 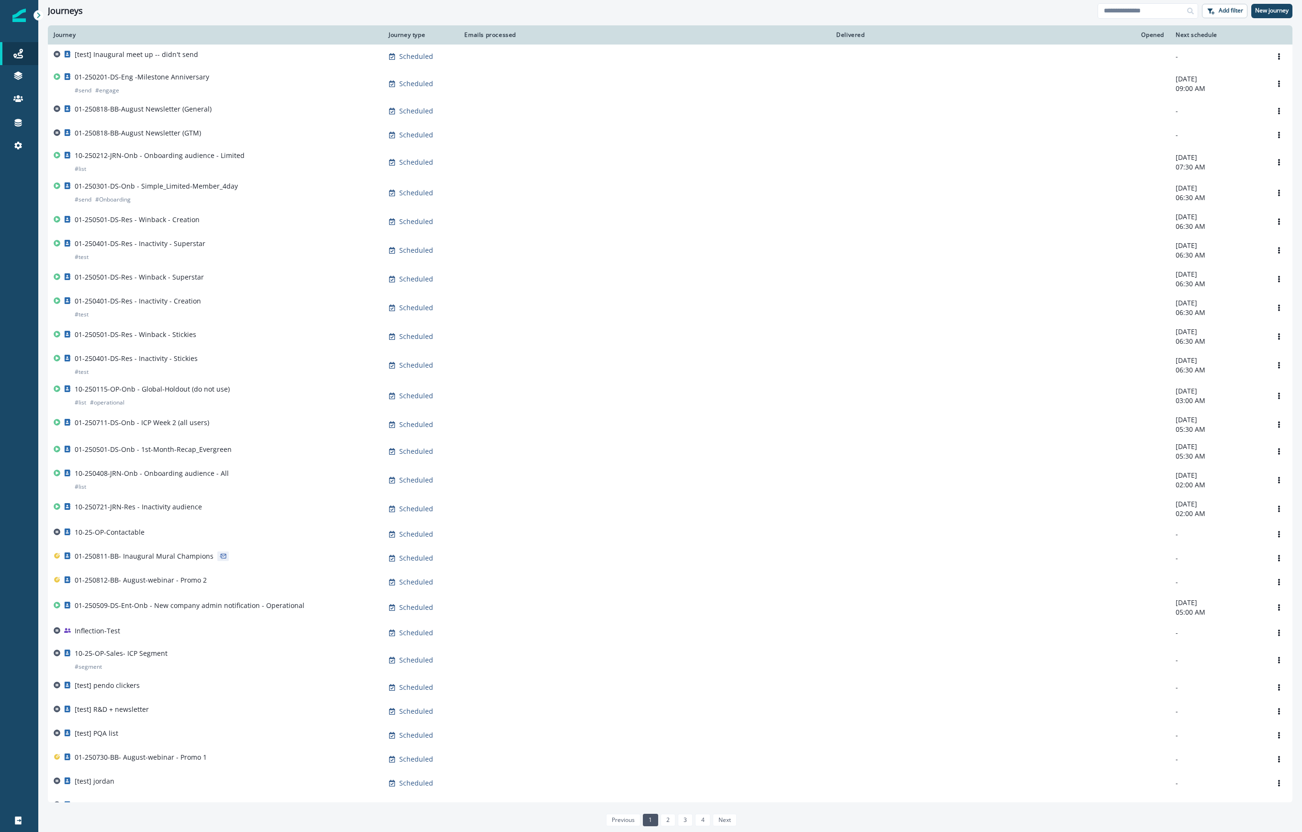 I want to click on p: 01-250818-BB-August Newsletter (General), so click(x=143, y=109).